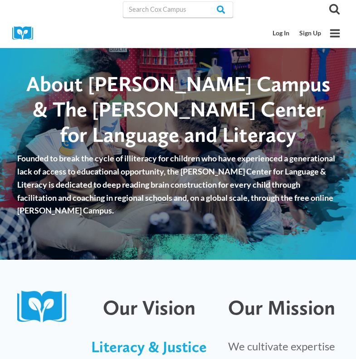 The width and height of the screenshot is (356, 359). Describe the element at coordinates (297, 33) in the screenshot. I see `nav: Secondary Mobile Navigation` at that location.